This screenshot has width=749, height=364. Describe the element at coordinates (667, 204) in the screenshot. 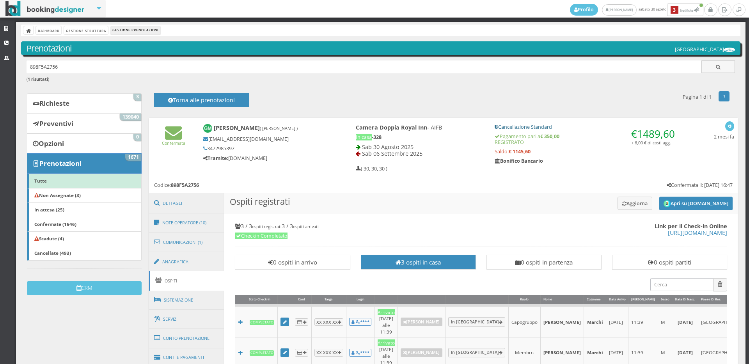

I see `img: circle_logo_thumb.png` at that location.